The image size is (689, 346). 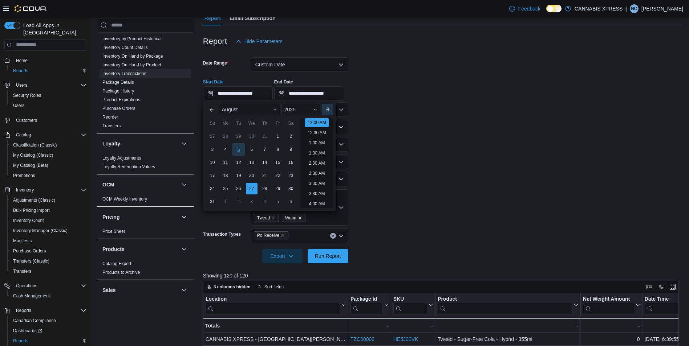 I want to click on div: Nathan Chan, so click(x=634, y=9).